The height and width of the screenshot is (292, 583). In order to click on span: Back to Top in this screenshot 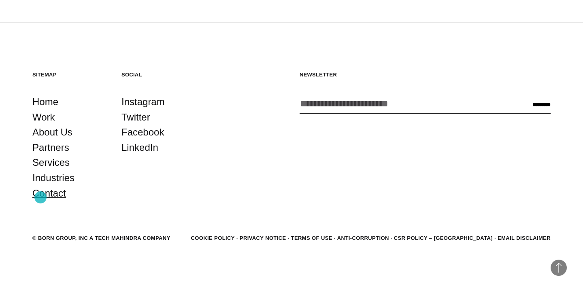, I will do `click(558, 268)`.